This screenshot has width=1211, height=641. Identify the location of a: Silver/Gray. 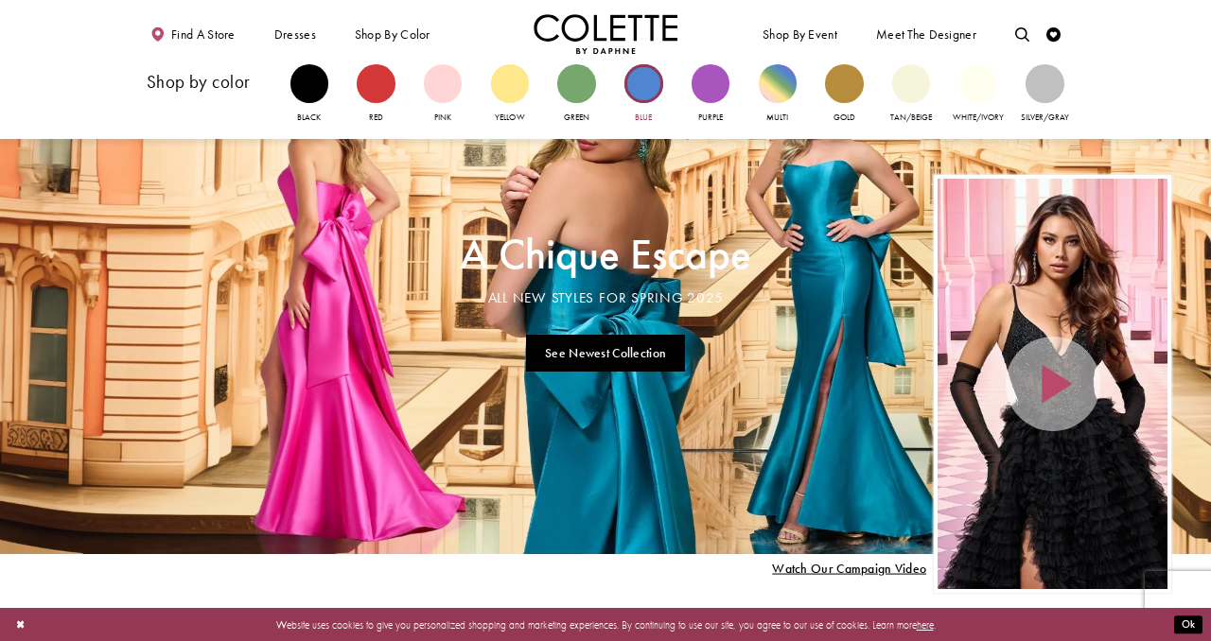
(1044, 95).